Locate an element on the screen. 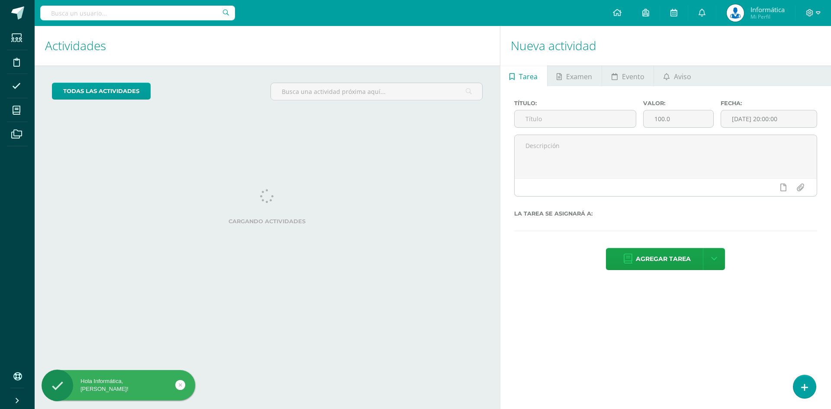 The width and height of the screenshot is (831, 409). h1: Actividades is located at coordinates (267, 45).